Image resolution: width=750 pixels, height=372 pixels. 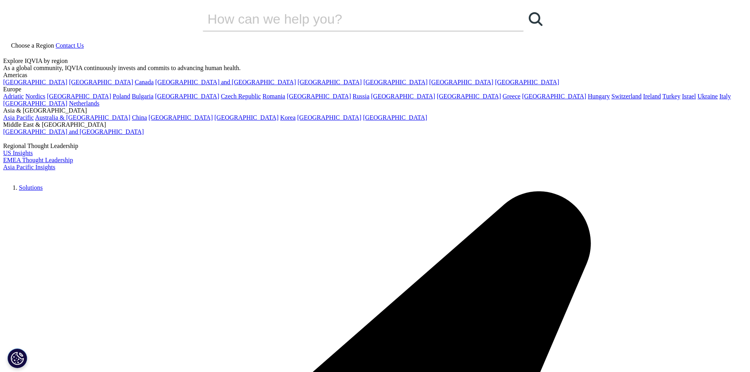 I want to click on a: Asia Pacific, so click(x=18, y=117).